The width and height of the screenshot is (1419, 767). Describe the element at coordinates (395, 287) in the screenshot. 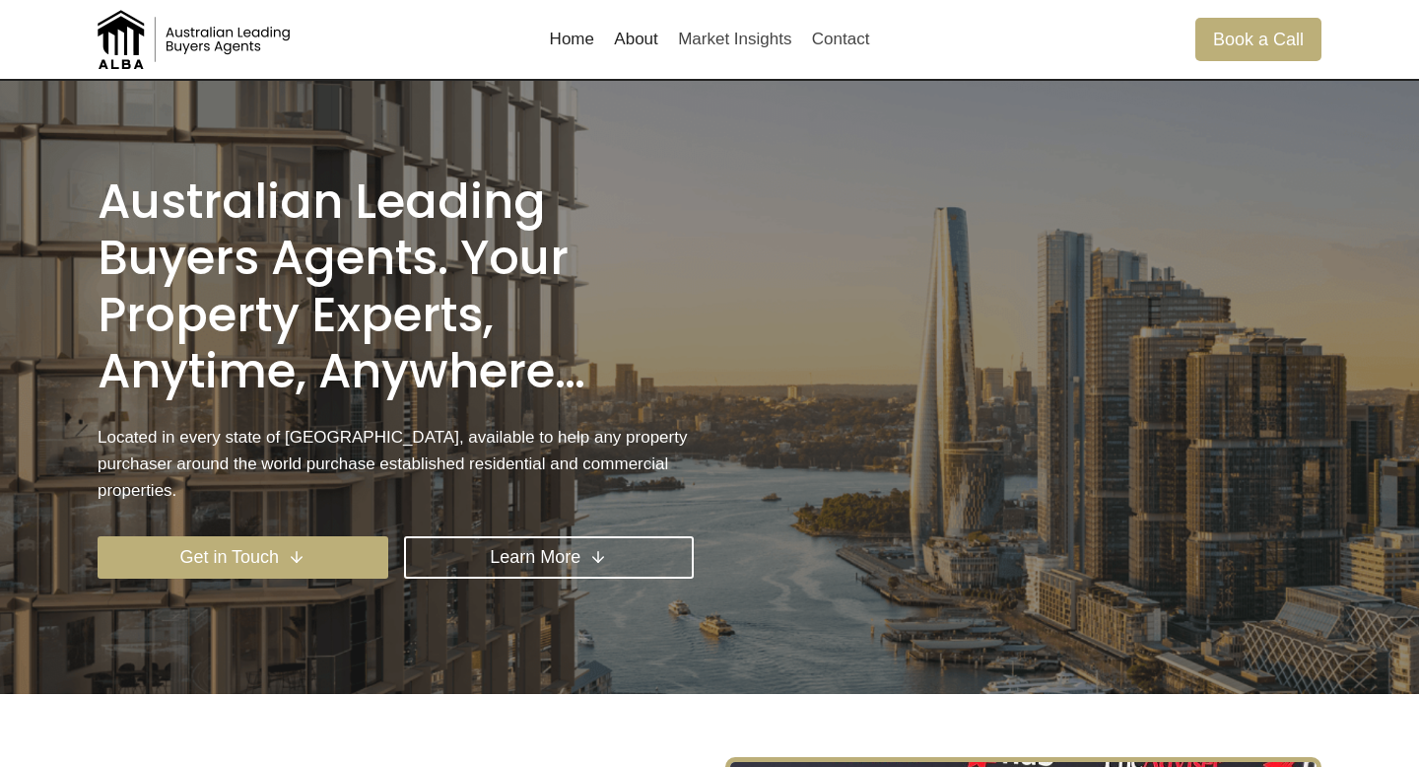

I see `h1: Australian Leading Buyers Agents. Your property experts, anytime, anywhere…` at that location.